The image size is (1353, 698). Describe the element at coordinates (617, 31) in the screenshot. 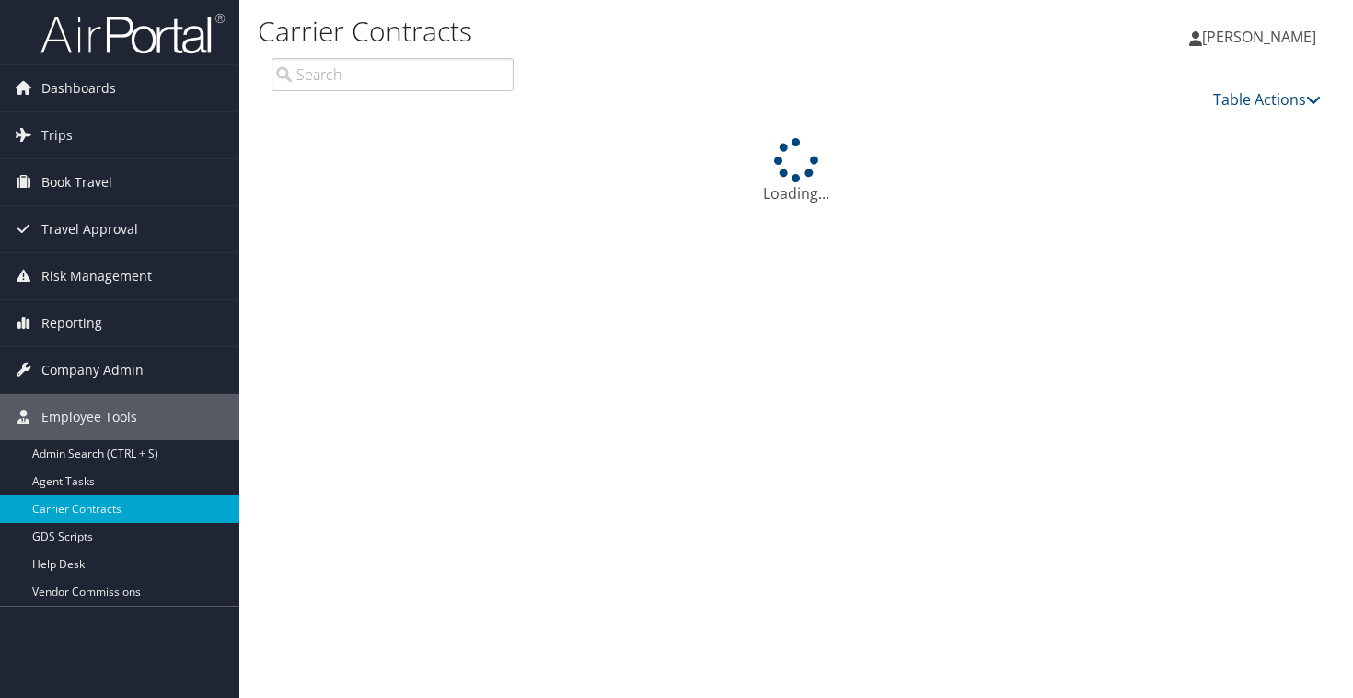

I see `h1: Carrier Contracts` at that location.